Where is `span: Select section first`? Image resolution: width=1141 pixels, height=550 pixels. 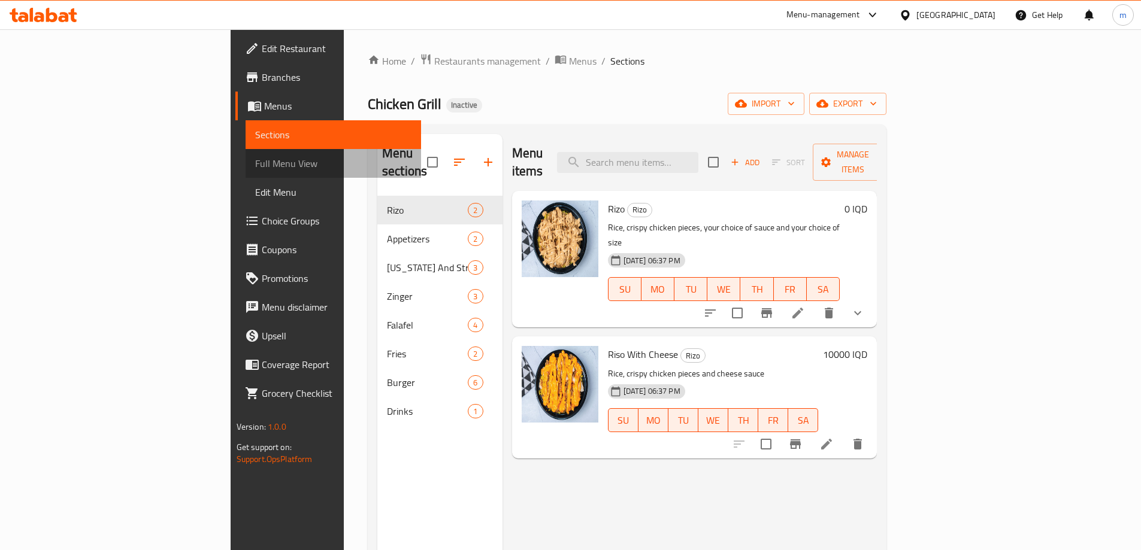
span: Select section first is located at coordinates (788, 162).